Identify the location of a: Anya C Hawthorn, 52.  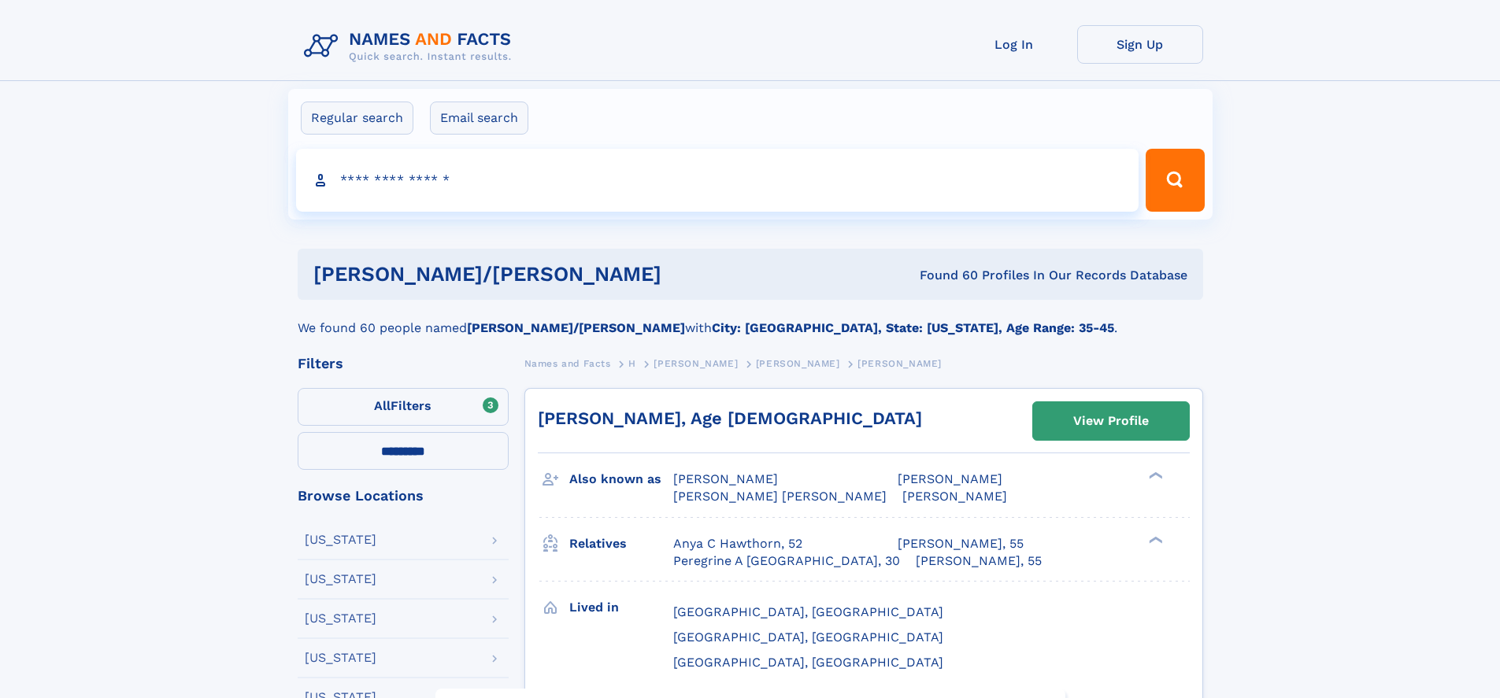
(738, 544).